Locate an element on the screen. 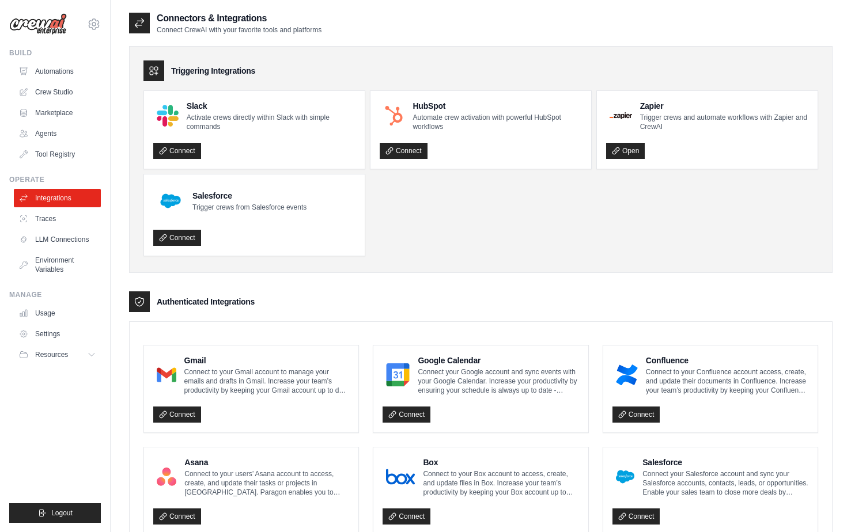 The image size is (851, 532). a: Traces is located at coordinates (57, 219).